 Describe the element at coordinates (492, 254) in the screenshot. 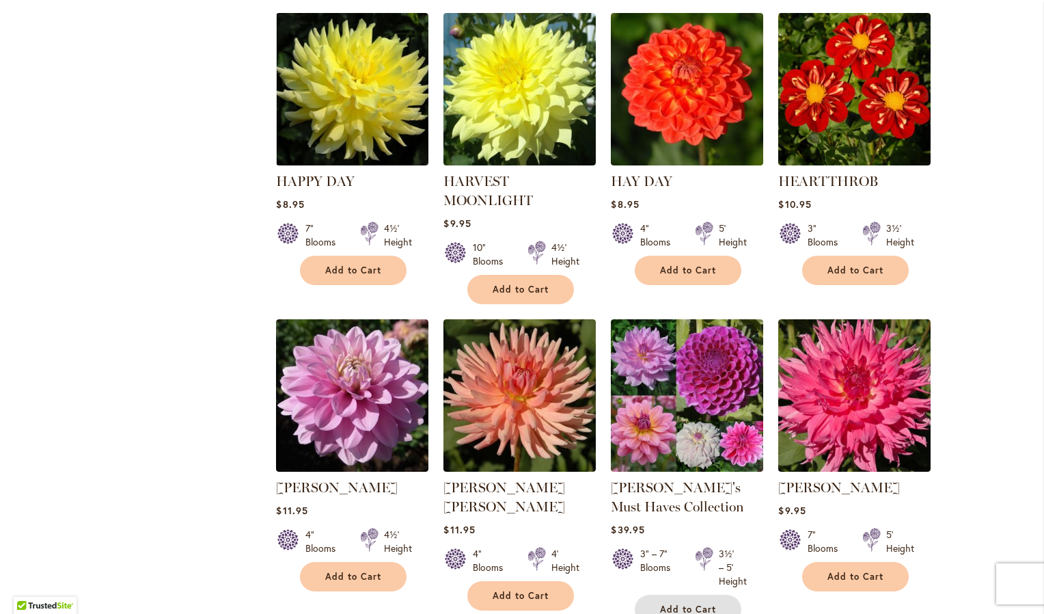

I see `div: 10" Blooms` at that location.